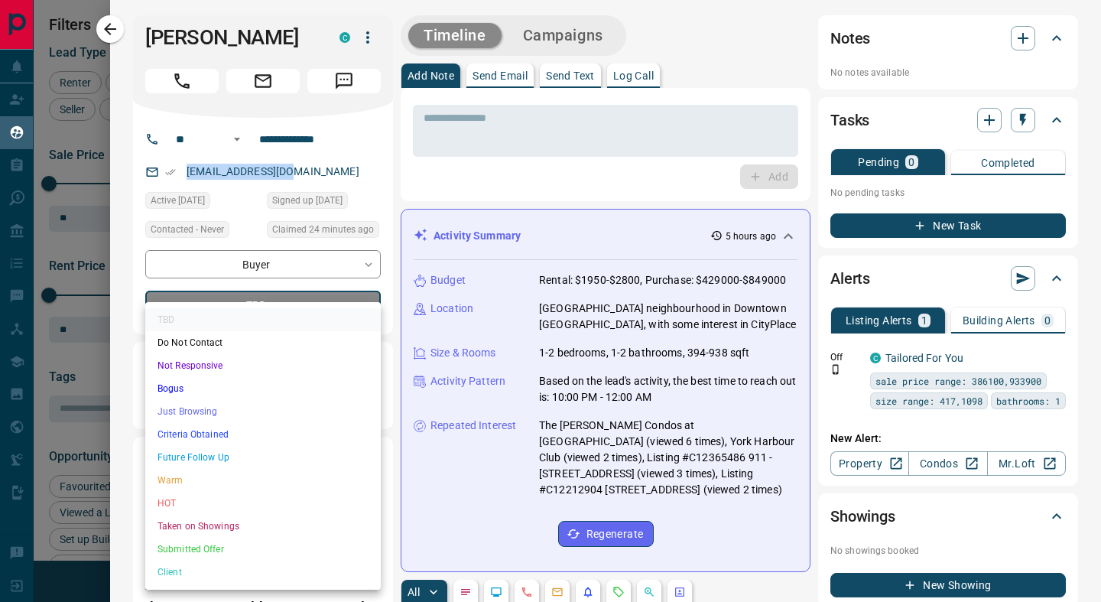  Describe the element at coordinates (263, 480) in the screenshot. I see `li: Warm` at that location.